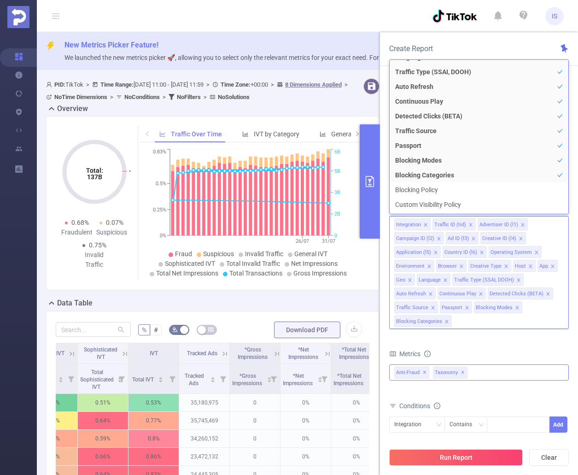 This screenshot has width=578, height=475. I want to click on span: 0.68%, so click(80, 222).